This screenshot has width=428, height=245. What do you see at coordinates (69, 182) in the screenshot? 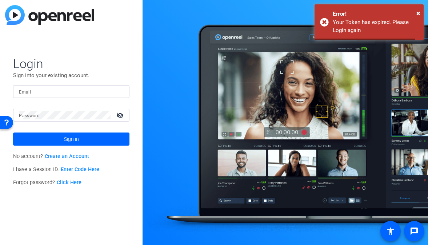
I see `a: Click Here` at bounding box center [69, 182].